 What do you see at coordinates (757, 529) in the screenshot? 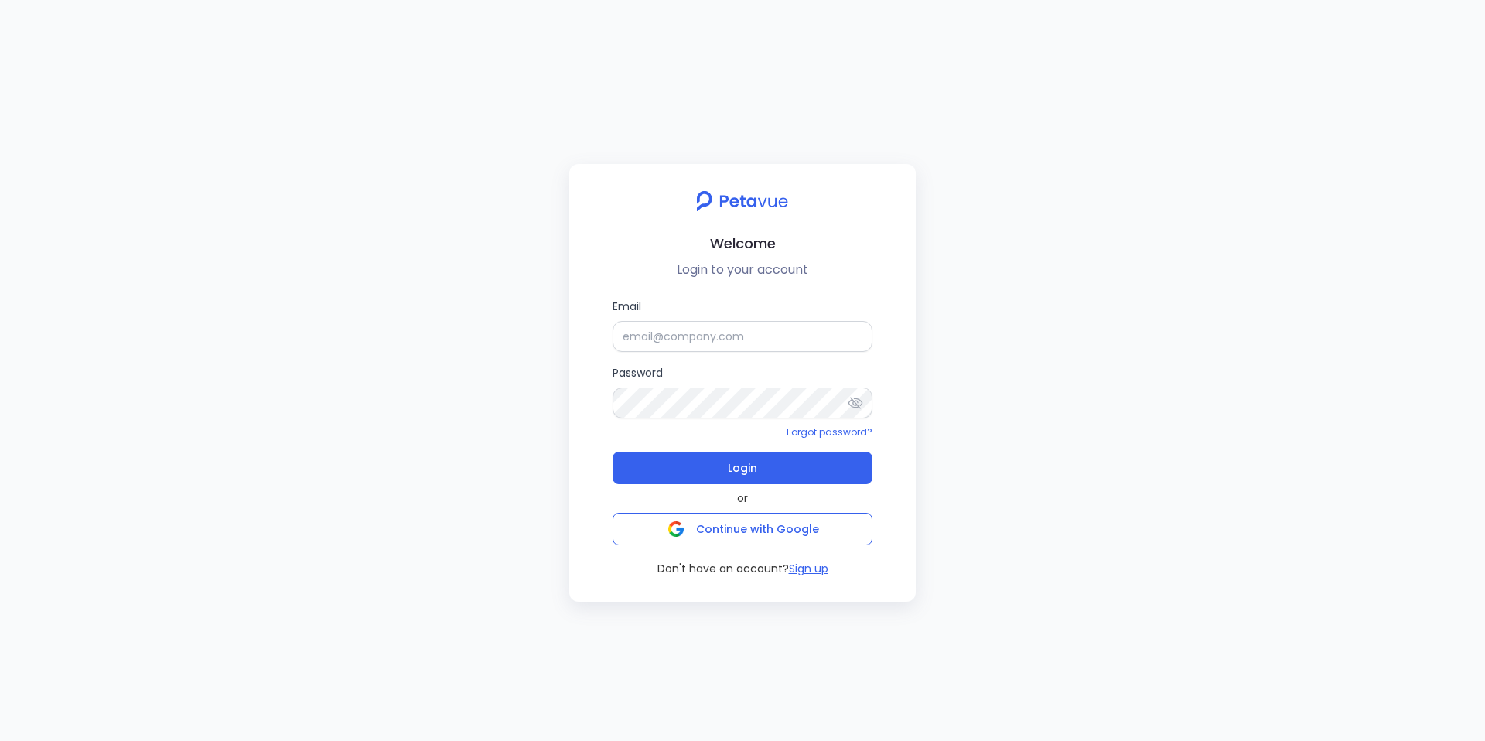
I see `span: Continue with Google` at bounding box center [757, 529].